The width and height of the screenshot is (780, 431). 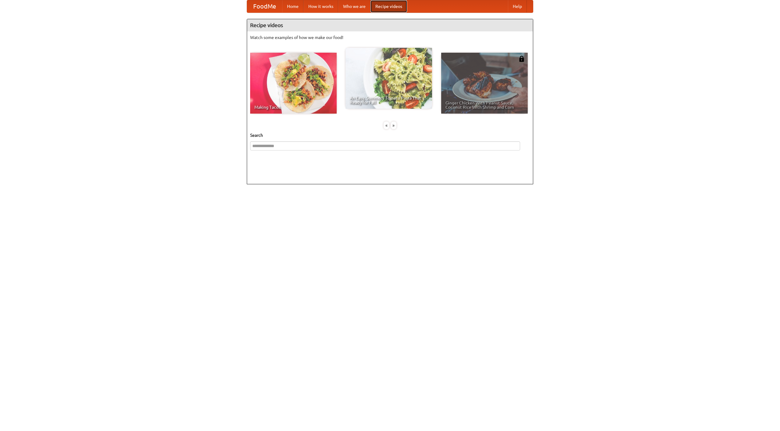 What do you see at coordinates (390, 37) in the screenshot?
I see `p: Watch some examples of how we make our food!` at bounding box center [390, 37].